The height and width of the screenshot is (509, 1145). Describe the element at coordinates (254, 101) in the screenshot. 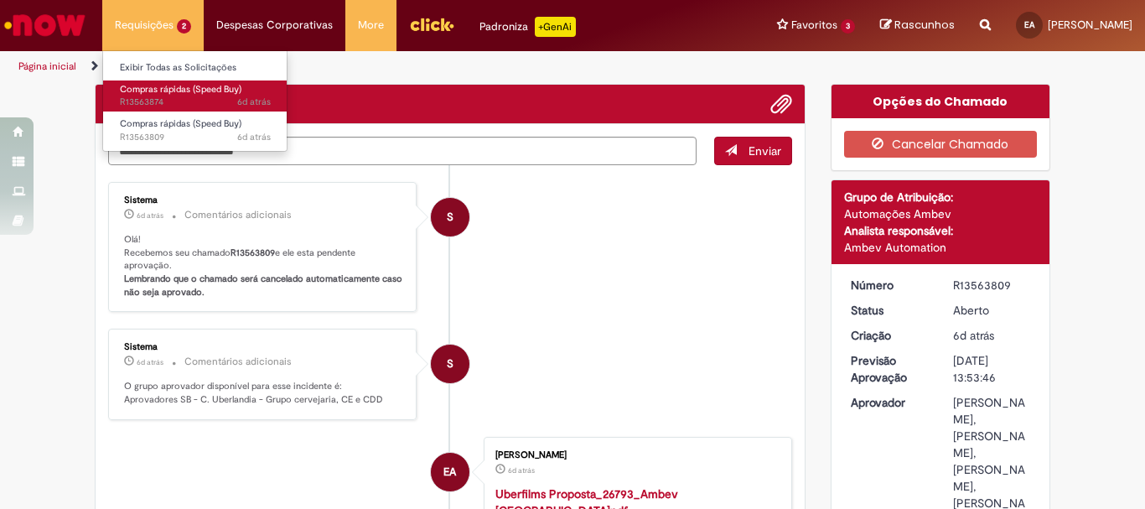

I see `time: 24/09/2025 16:06:23` at that location.